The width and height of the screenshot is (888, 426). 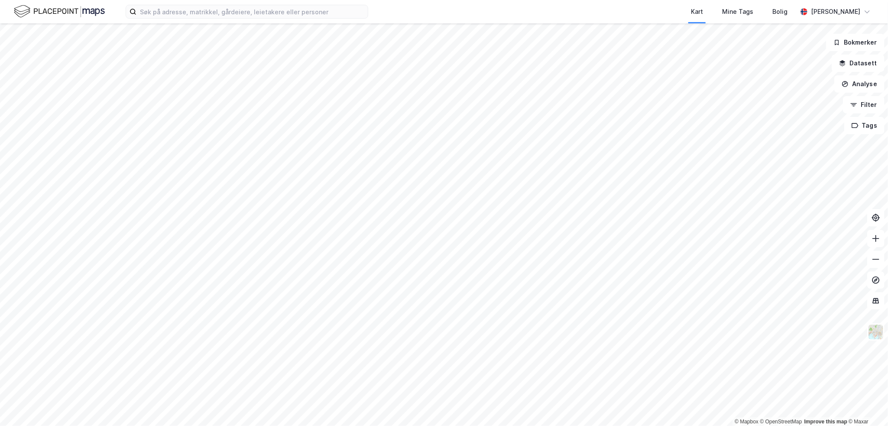 What do you see at coordinates (858, 63) in the screenshot?
I see `button: Datasett` at bounding box center [858, 63].